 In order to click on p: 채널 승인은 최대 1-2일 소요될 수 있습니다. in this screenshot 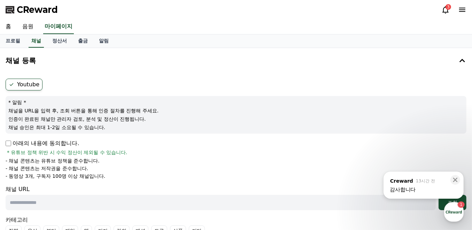, I will do `click(236, 128)`.